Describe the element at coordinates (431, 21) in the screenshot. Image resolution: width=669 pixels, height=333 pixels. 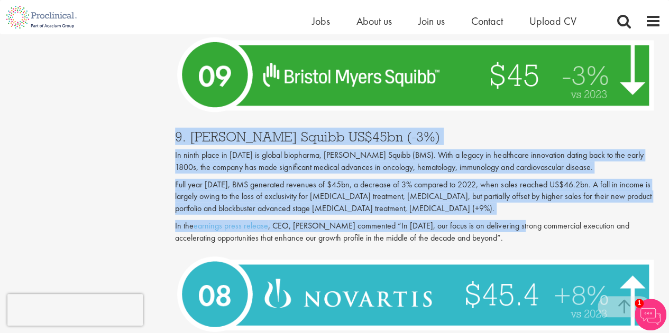
I see `span: Join us` at that location.